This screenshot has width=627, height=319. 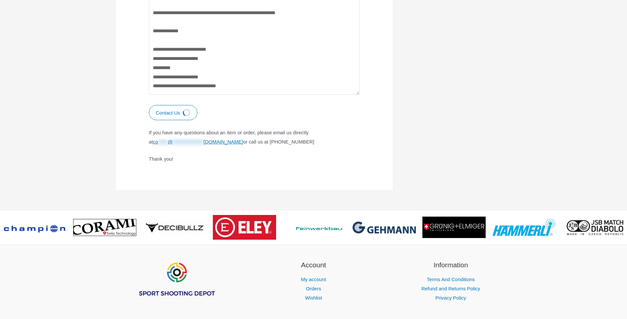 What do you see at coordinates (314, 298) in the screenshot?
I see `a: Wishlist` at bounding box center [314, 298].